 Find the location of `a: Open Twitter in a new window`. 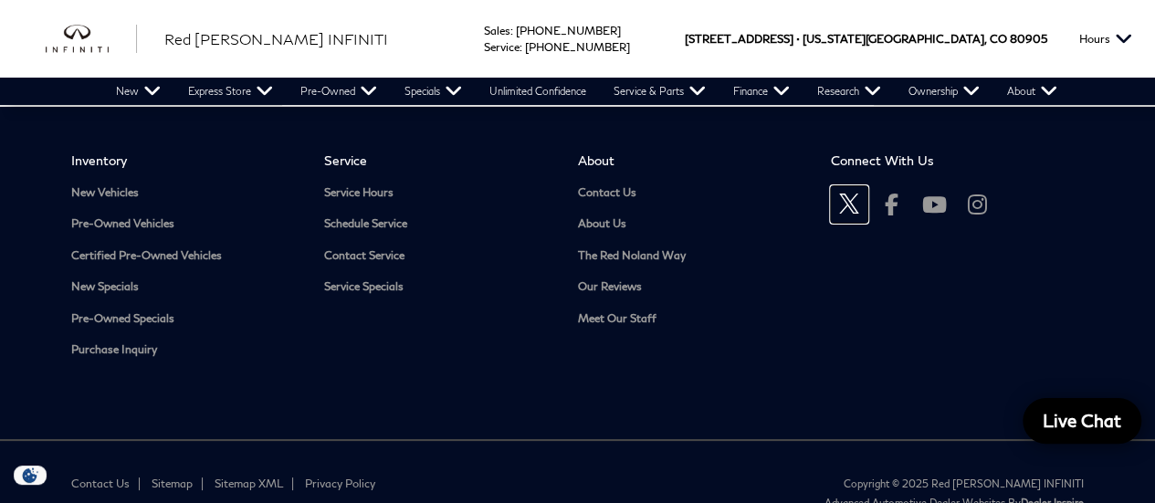

a: Open Twitter in a new window is located at coordinates (849, 204).